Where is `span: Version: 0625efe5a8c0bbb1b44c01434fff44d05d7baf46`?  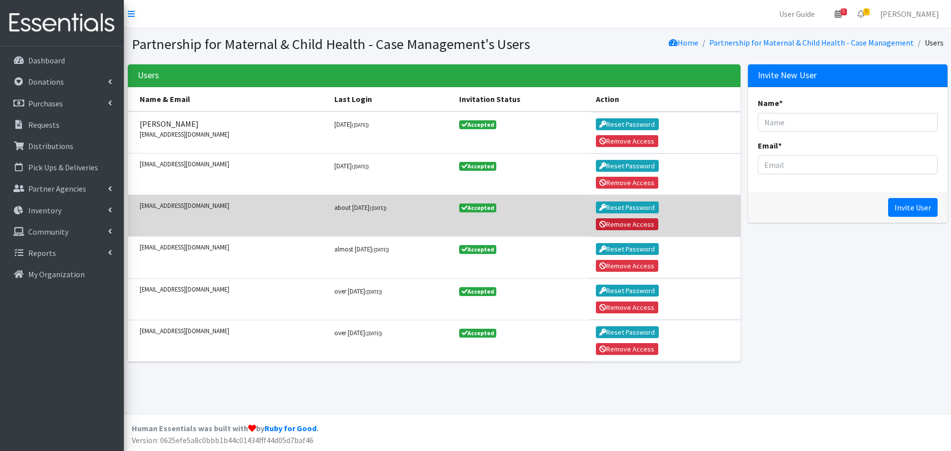 span: Version: 0625efe5a8c0bbb1b44c01434fff44d05d7baf46 is located at coordinates (222, 440).